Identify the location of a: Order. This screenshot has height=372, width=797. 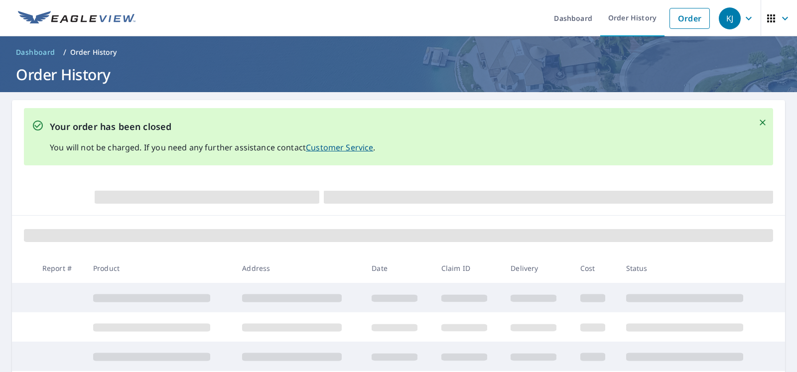
(690, 18).